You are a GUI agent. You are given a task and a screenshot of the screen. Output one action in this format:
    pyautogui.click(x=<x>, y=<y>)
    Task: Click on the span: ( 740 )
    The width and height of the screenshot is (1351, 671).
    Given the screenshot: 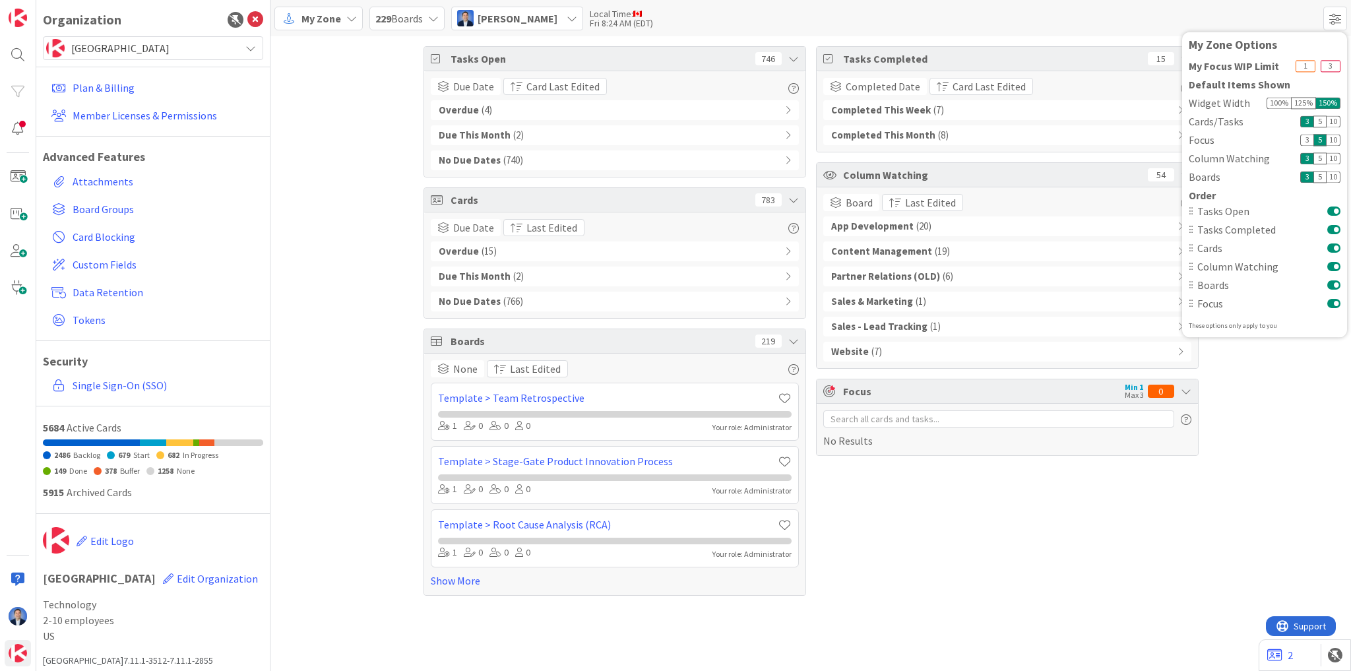 What is the action you would take?
    pyautogui.click(x=513, y=160)
    